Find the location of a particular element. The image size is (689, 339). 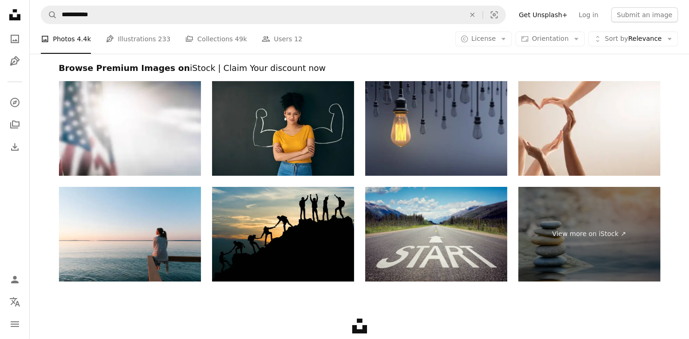

span: iStock | Claim Your discount now is located at coordinates (257, 68).